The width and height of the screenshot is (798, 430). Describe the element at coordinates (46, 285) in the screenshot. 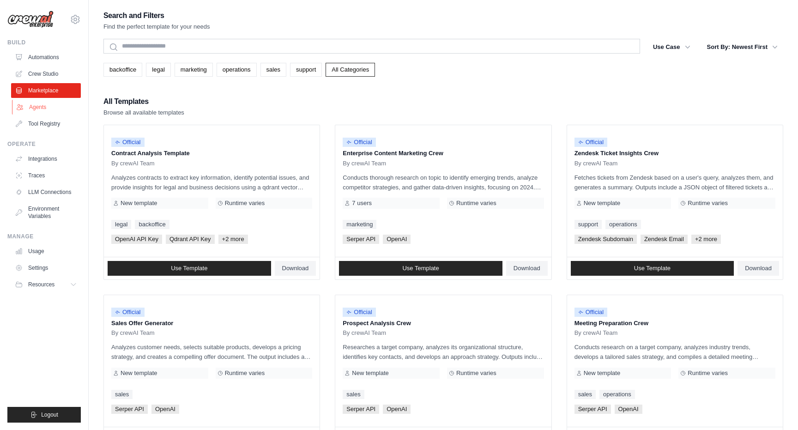

I see `button: Resources` at that location.